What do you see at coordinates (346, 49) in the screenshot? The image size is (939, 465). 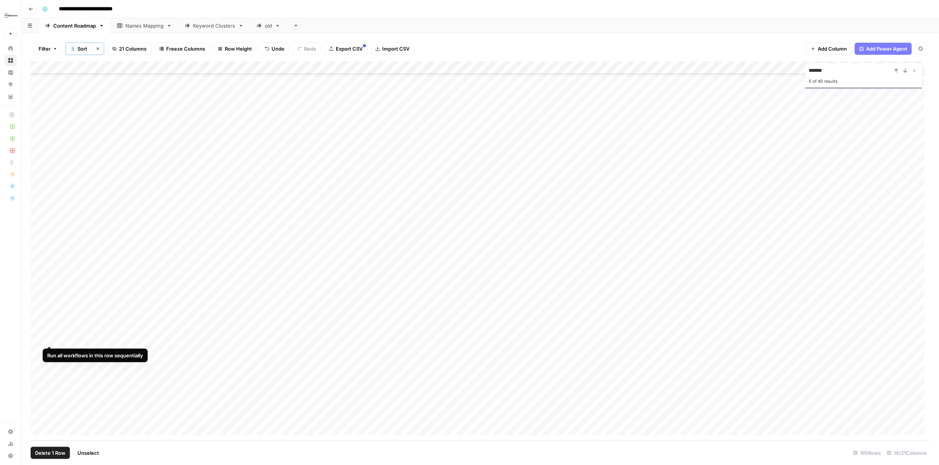 I see `button: Export CSV` at bounding box center [346, 49].